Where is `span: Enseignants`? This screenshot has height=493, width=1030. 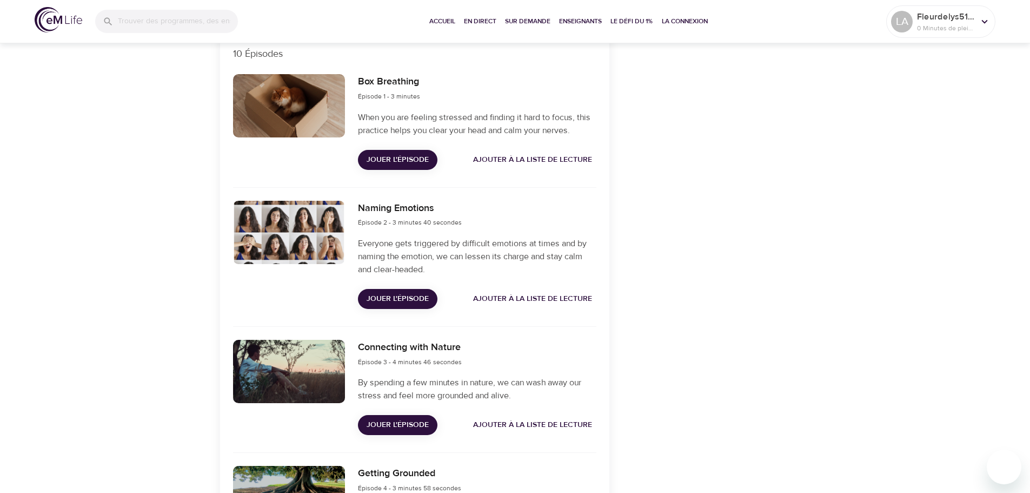 span: Enseignants is located at coordinates (580, 21).